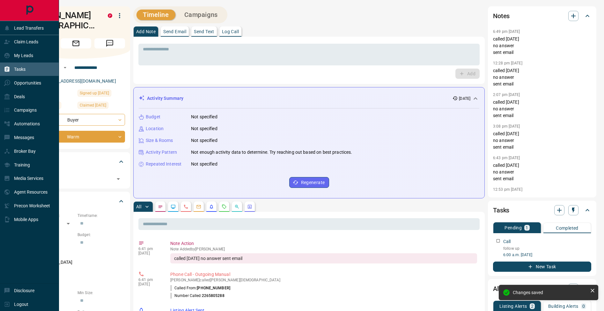 The image size is (604, 311). What do you see at coordinates (146, 32) in the screenshot?
I see `p: Add Note` at bounding box center [146, 32].